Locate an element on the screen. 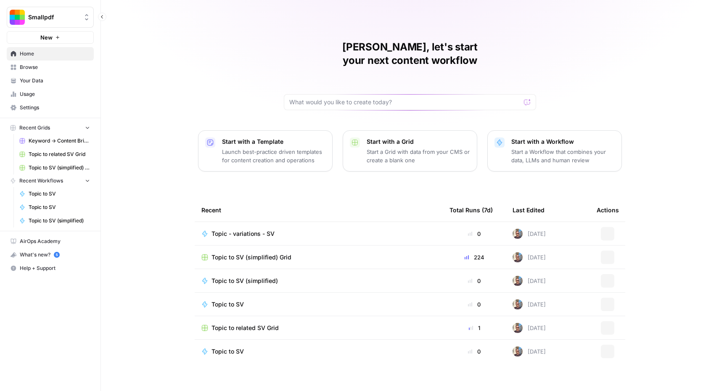  div: 224 is located at coordinates (474, 257).